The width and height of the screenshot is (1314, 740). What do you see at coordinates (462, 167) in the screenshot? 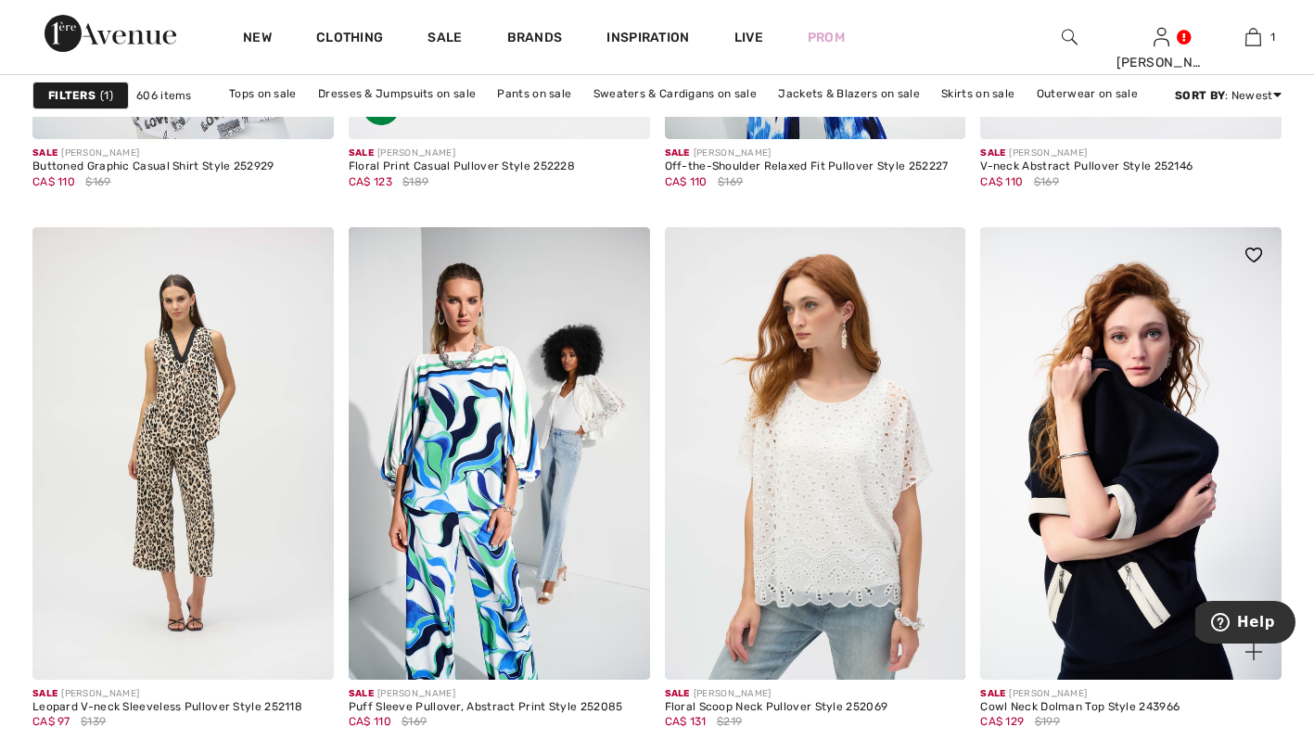
I see `div: Floral Print Casual Pullover Style 252228` at bounding box center [462, 167].